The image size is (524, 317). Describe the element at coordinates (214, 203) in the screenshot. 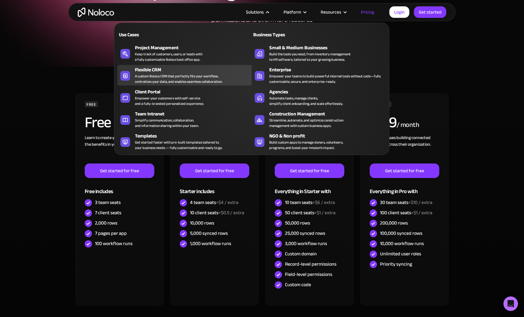

I see `div: 4 team seats` at that location.